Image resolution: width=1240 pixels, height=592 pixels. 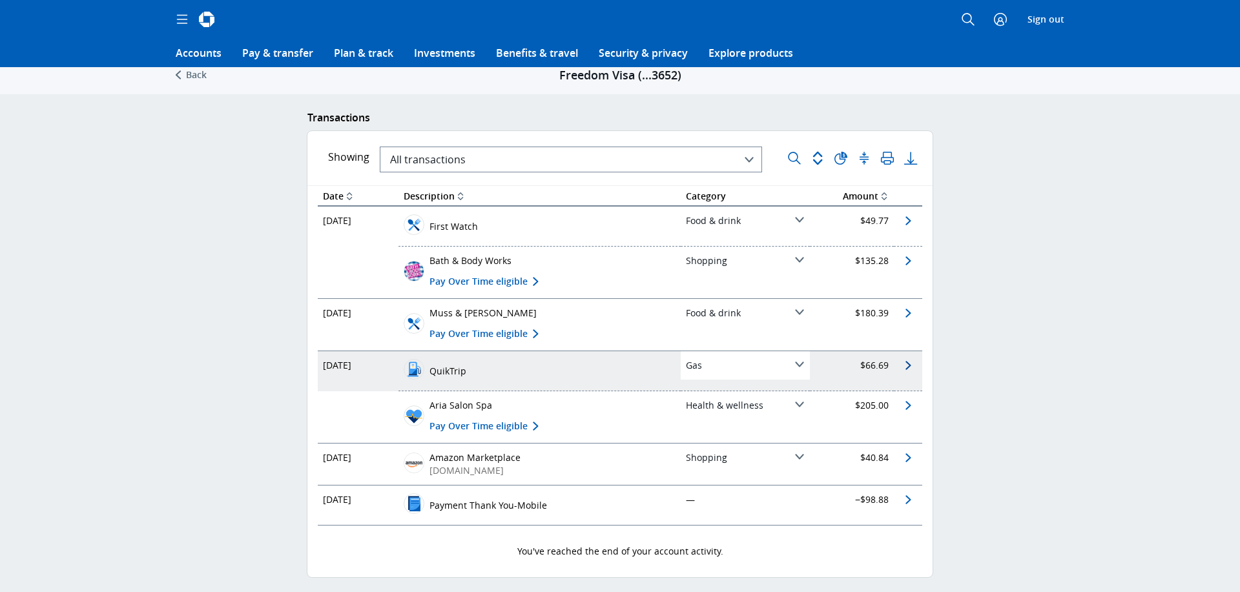 What do you see at coordinates (620, 120) in the screenshot?
I see `div: Transactions` at bounding box center [620, 120].